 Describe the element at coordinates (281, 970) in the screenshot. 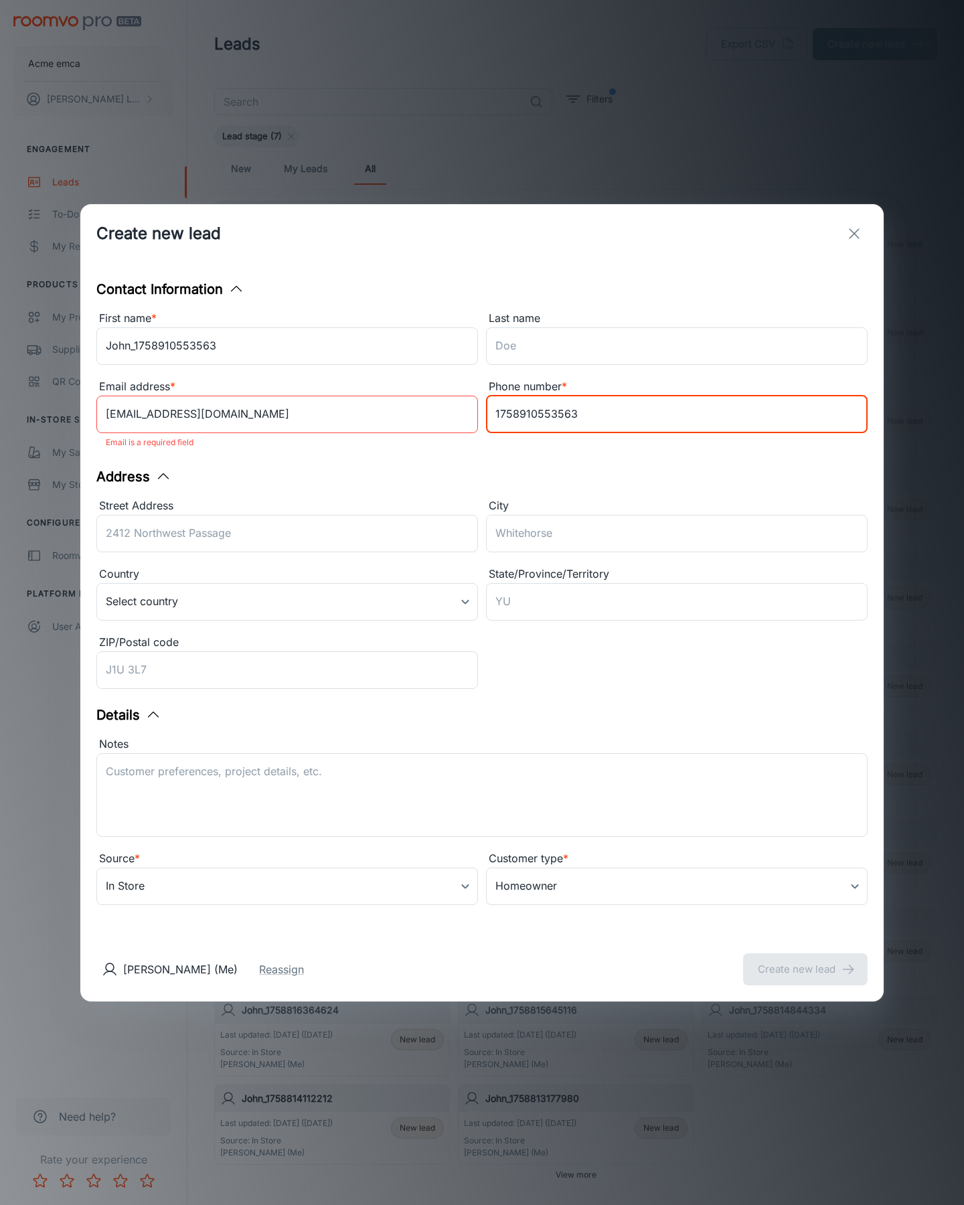

I see `button: Reassign` at that location.